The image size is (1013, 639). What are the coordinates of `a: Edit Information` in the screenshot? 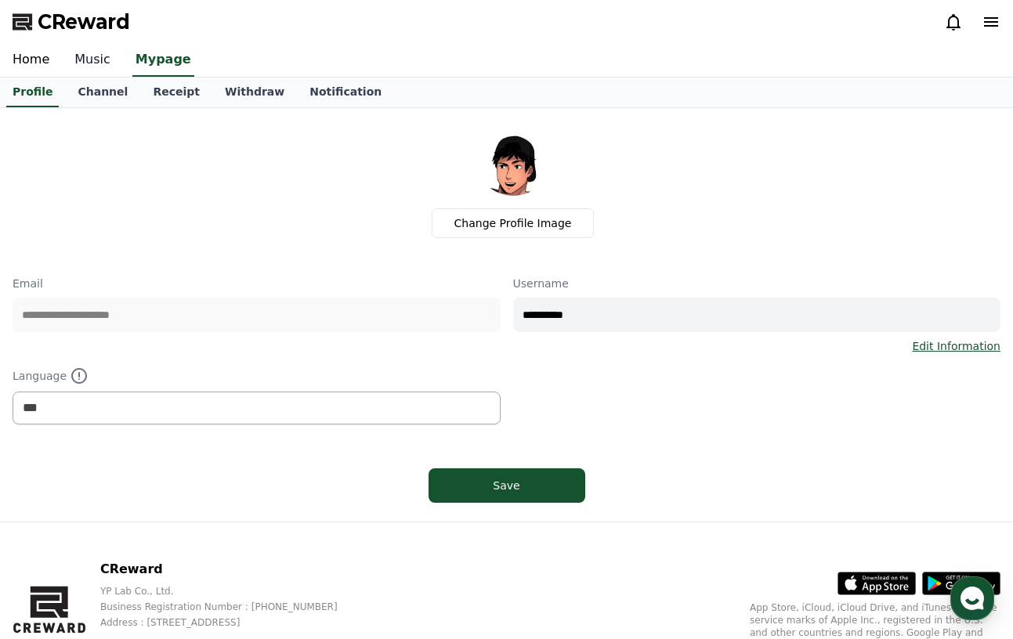 It's located at (955, 346).